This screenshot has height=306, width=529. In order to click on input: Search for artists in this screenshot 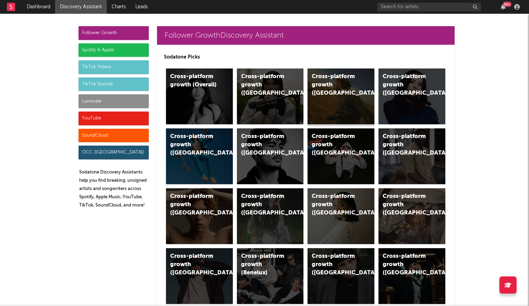, I will do `click(429, 7)`.